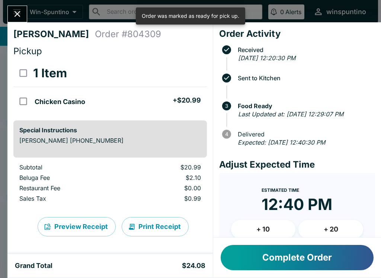 Image resolution: width=381 pixels, height=278 pixels. What do you see at coordinates (128, 34) in the screenshot?
I see `h4: Order # 804309` at bounding box center [128, 34].